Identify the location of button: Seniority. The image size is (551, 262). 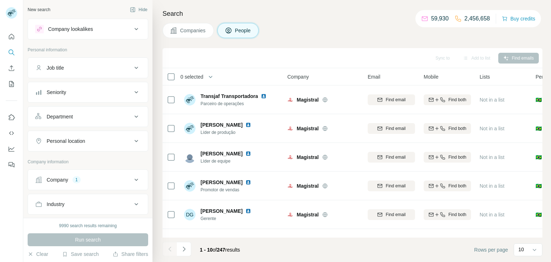
(88, 92).